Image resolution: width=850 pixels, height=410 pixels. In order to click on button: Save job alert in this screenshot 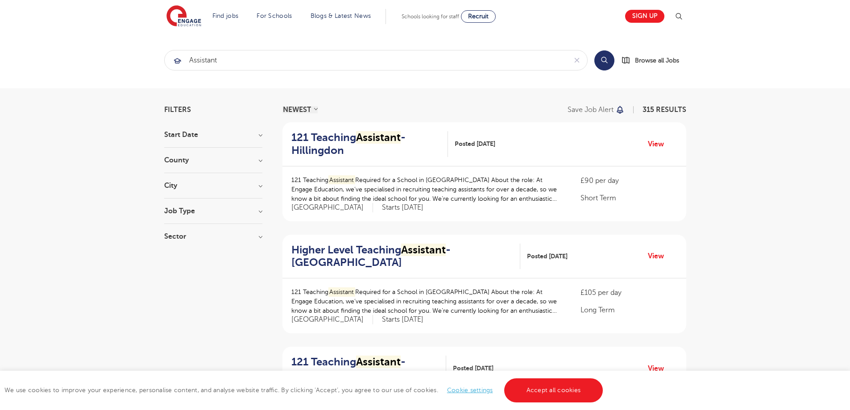, I will do `click(596, 110)`.